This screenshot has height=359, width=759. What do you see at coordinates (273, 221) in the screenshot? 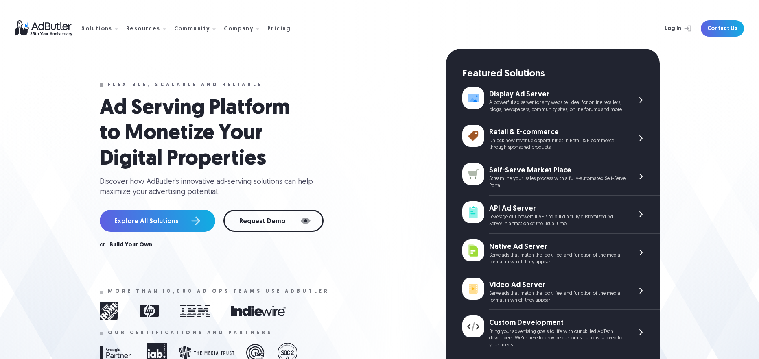
I see `a: Request Demo` at bounding box center [273, 221].